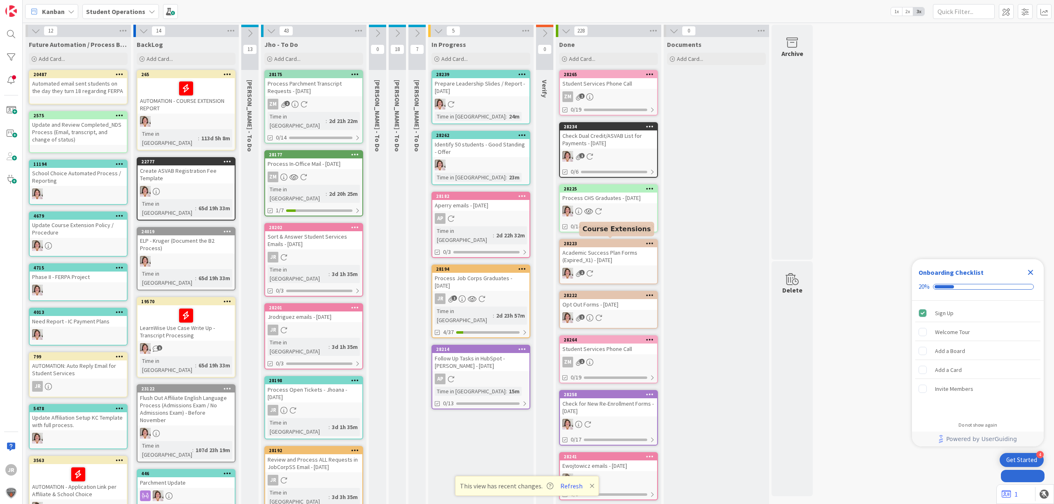  Describe the element at coordinates (213, 450) in the screenshot. I see `div: 107d 23h 19m` at that location.